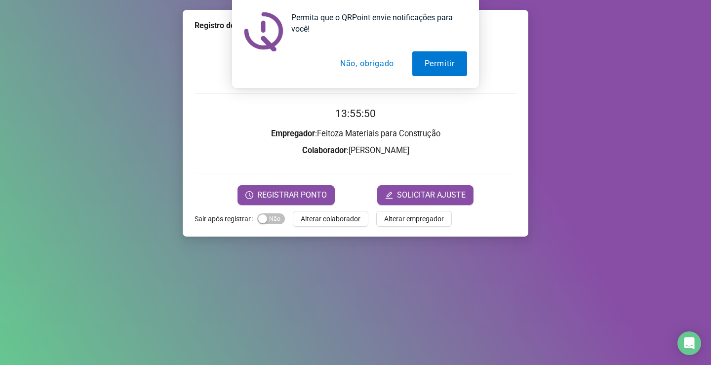 This screenshot has height=365, width=711. I want to click on span: Alterar colaborador, so click(330, 219).